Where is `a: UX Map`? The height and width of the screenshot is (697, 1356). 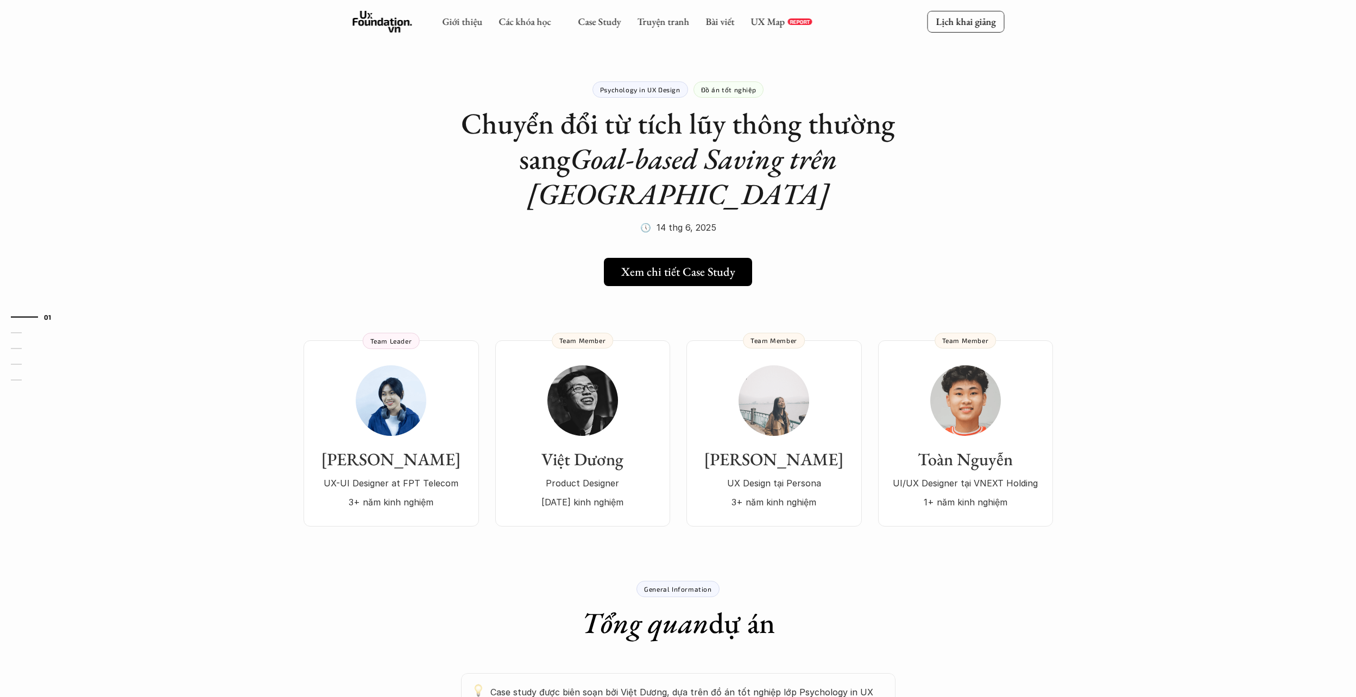
a: UX Map is located at coordinates (767, 21).